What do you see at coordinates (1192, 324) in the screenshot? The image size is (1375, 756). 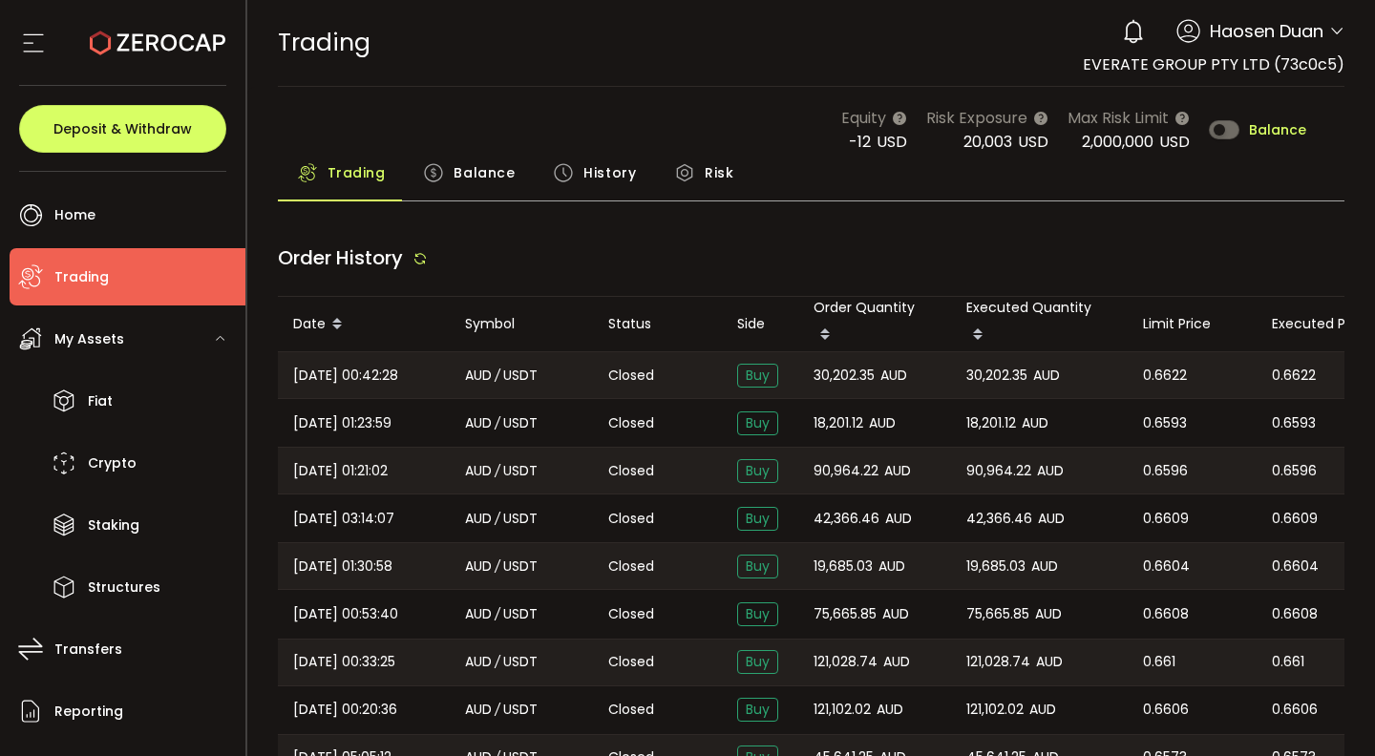 I see `div: Limit Price` at bounding box center [1192, 324].